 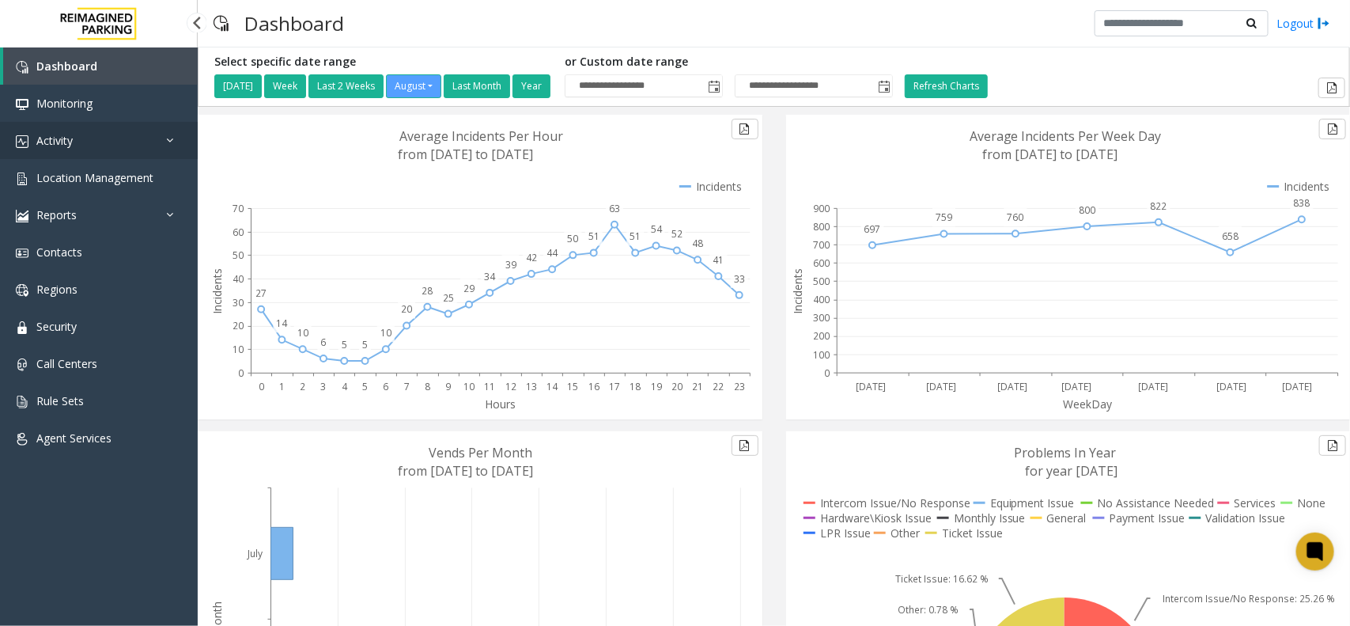 I want to click on text: 3, so click(x=324, y=386).